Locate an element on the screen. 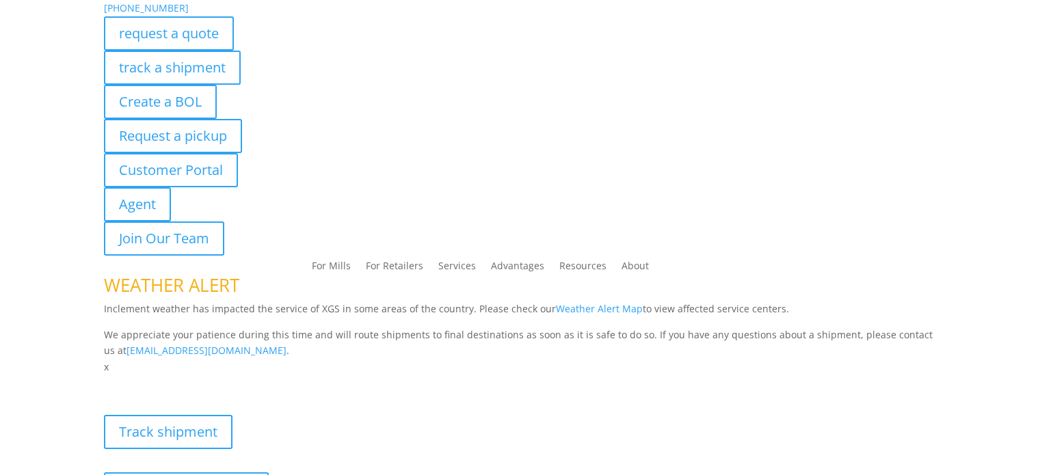 Image resolution: width=1040 pixels, height=475 pixels. a: Join Our Team is located at coordinates (164, 239).